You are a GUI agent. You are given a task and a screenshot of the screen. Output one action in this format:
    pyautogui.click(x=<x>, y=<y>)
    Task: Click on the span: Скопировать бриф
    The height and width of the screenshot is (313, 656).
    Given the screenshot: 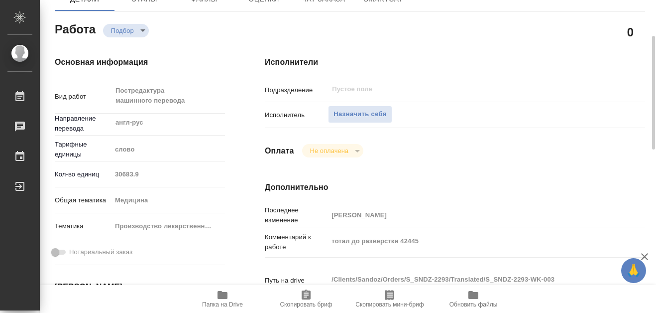 What is the action you would take?
    pyautogui.click(x=306, y=304)
    